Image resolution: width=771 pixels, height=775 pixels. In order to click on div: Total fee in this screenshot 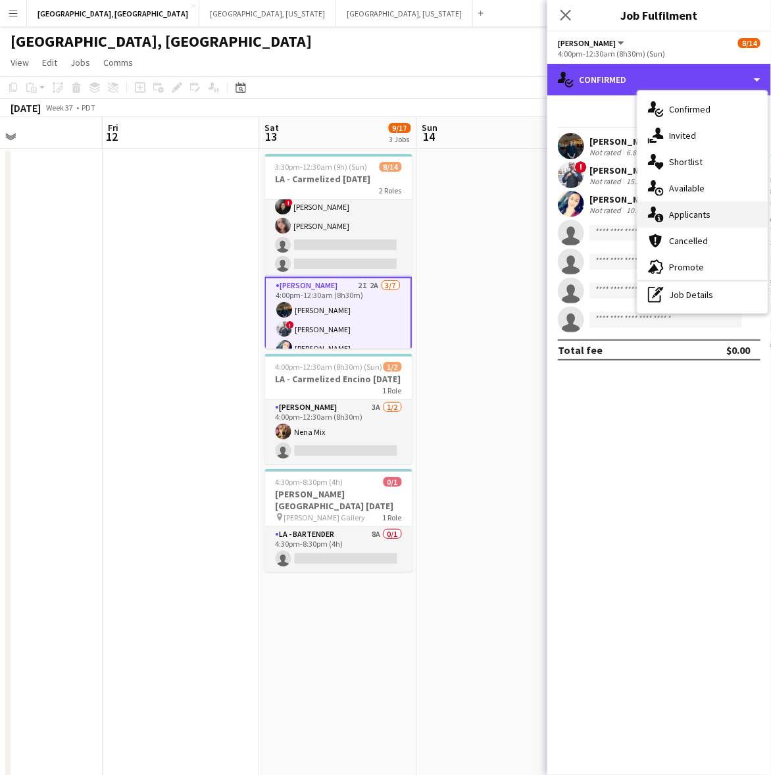, I will do `click(580, 350)`.